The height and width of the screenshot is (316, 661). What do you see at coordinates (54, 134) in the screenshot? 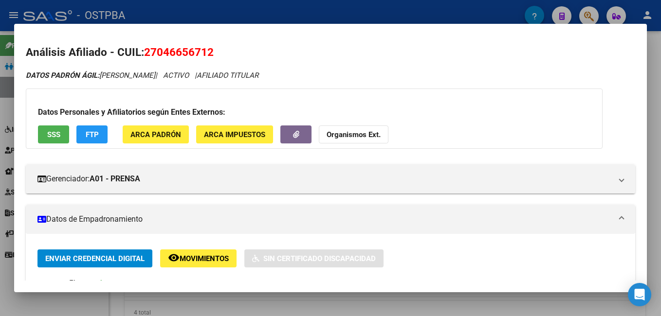
I see `button: SSS` at bounding box center [54, 134].